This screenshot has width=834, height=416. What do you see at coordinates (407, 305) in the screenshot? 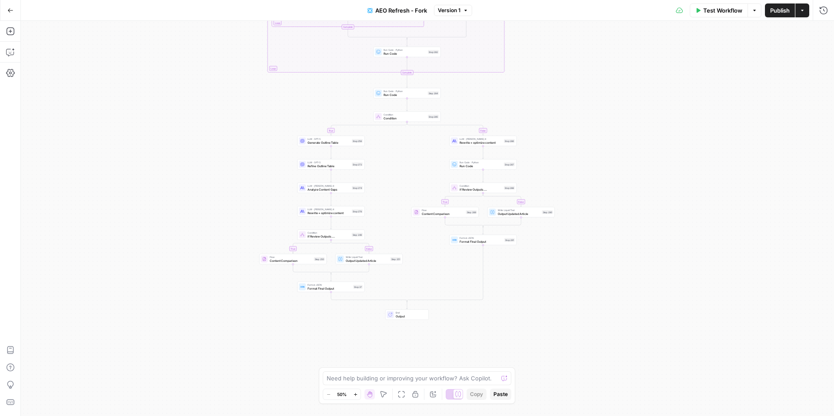
I see `g: Edge from step_285-conditional-end to end` at bounding box center [407, 305].